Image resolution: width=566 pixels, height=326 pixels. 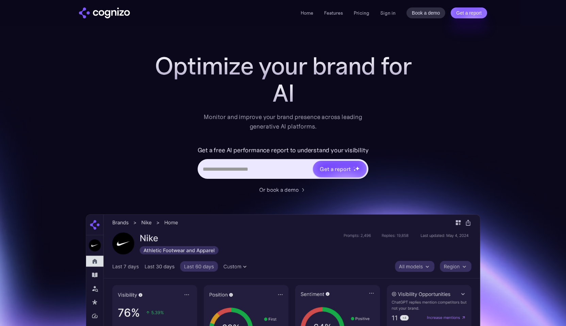 I want to click on div: AI, so click(x=283, y=93).